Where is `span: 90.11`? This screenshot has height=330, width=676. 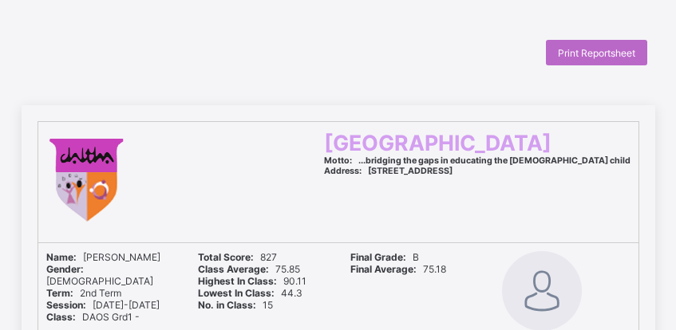
span: 90.11 is located at coordinates (252, 281).